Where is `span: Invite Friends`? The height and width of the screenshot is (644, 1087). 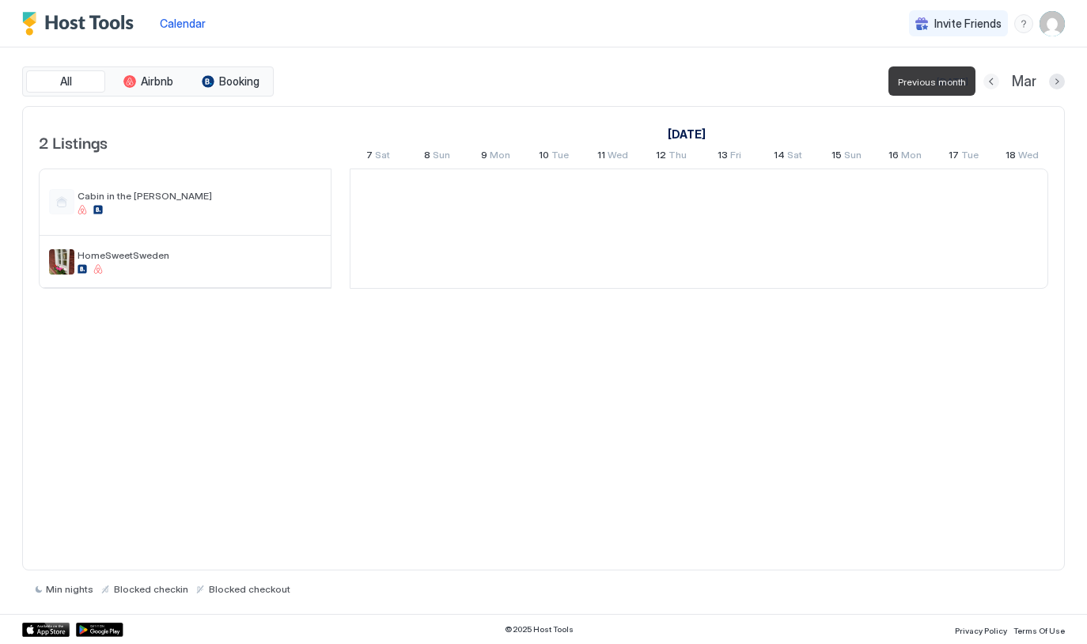
span: Invite Friends is located at coordinates (968, 24).